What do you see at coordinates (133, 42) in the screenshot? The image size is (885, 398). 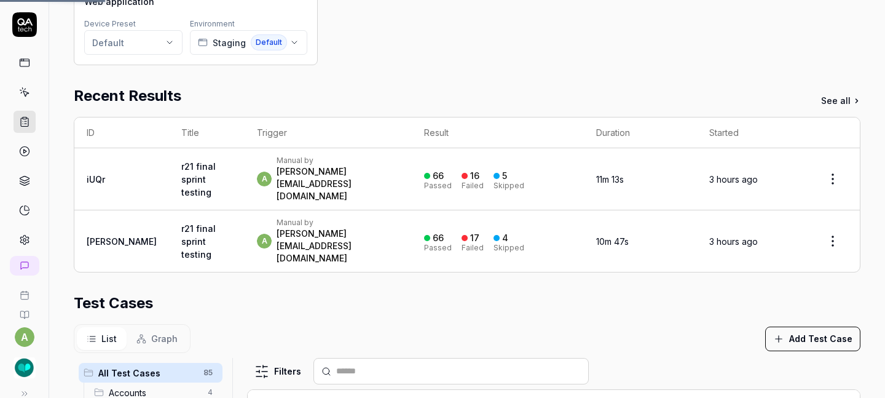 I see `button: Default` at bounding box center [133, 42].